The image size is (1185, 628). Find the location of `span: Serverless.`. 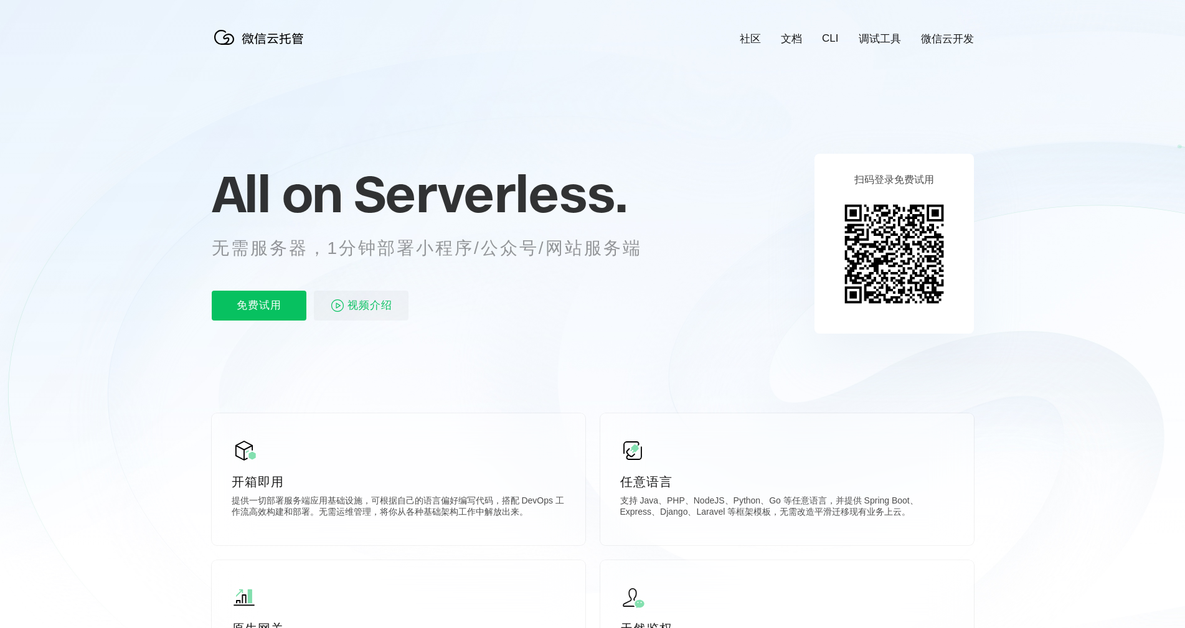

span: Serverless. is located at coordinates (490, 194).